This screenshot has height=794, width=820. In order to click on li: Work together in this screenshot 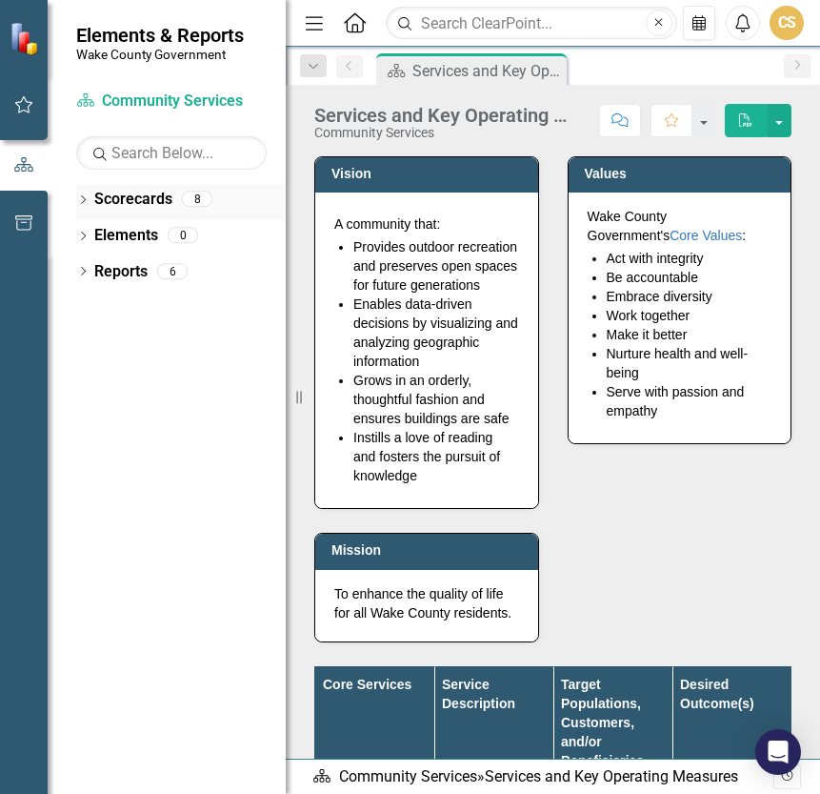, I will do `click(690, 315)`.